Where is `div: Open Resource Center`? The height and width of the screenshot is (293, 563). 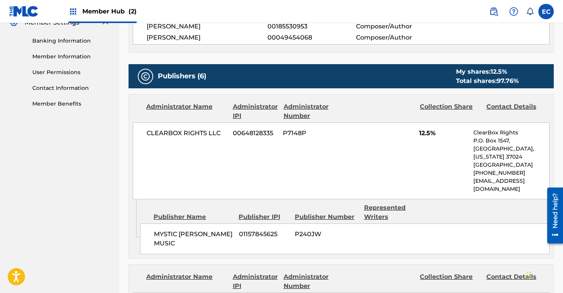 div: Open Resource Center is located at coordinates (13, 31).